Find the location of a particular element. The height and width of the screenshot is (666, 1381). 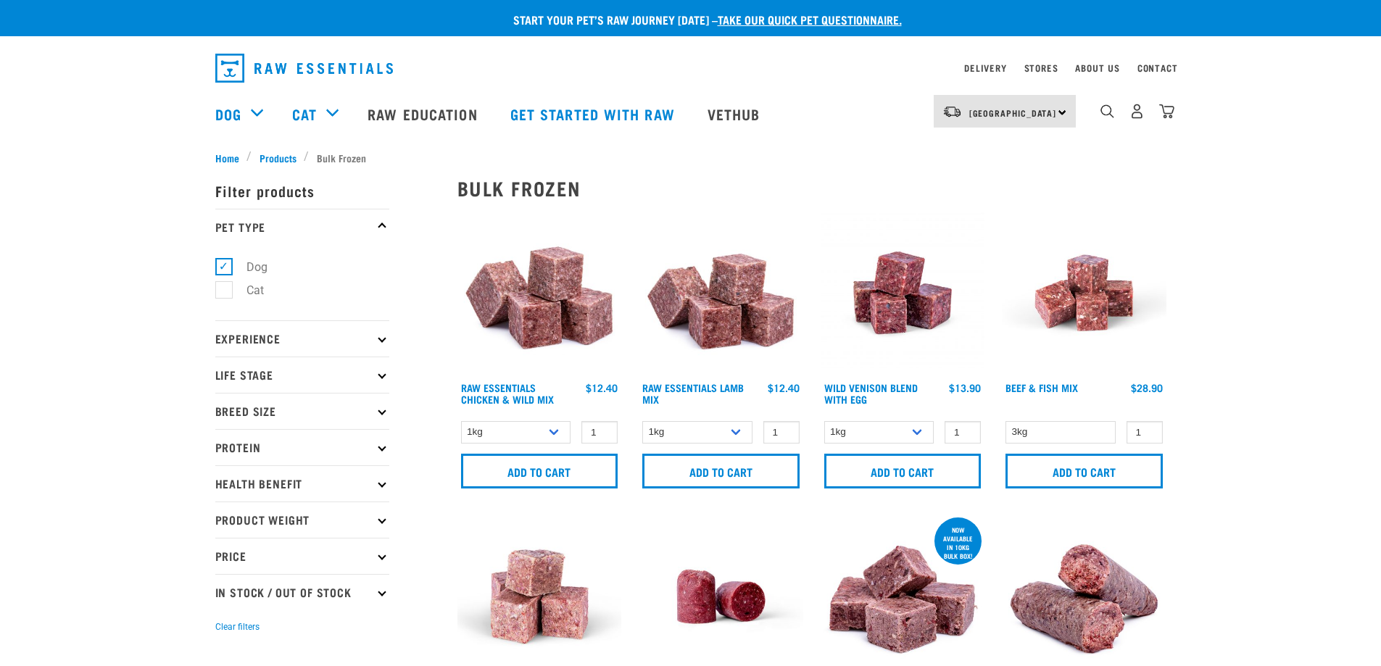

p: Price is located at coordinates (302, 556).